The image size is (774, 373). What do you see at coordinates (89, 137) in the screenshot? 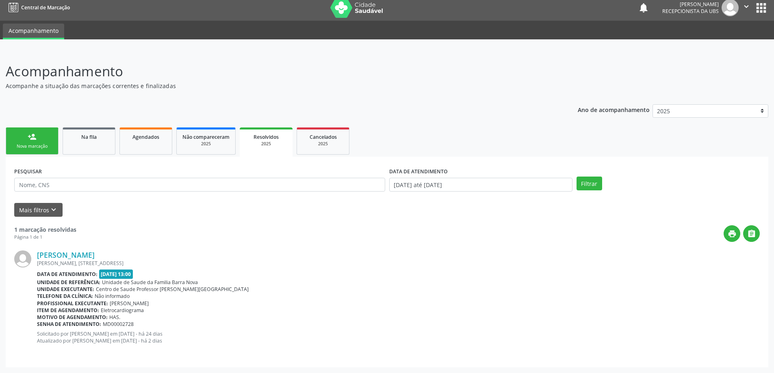
I see `span: Na fila` at bounding box center [89, 137].